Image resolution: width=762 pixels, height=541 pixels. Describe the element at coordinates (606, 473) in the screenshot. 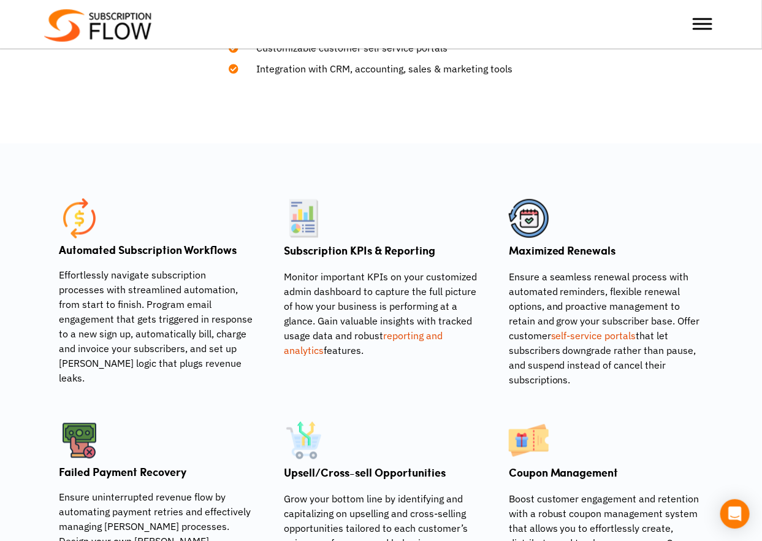

I see `h2: Coupon Management` at that location.